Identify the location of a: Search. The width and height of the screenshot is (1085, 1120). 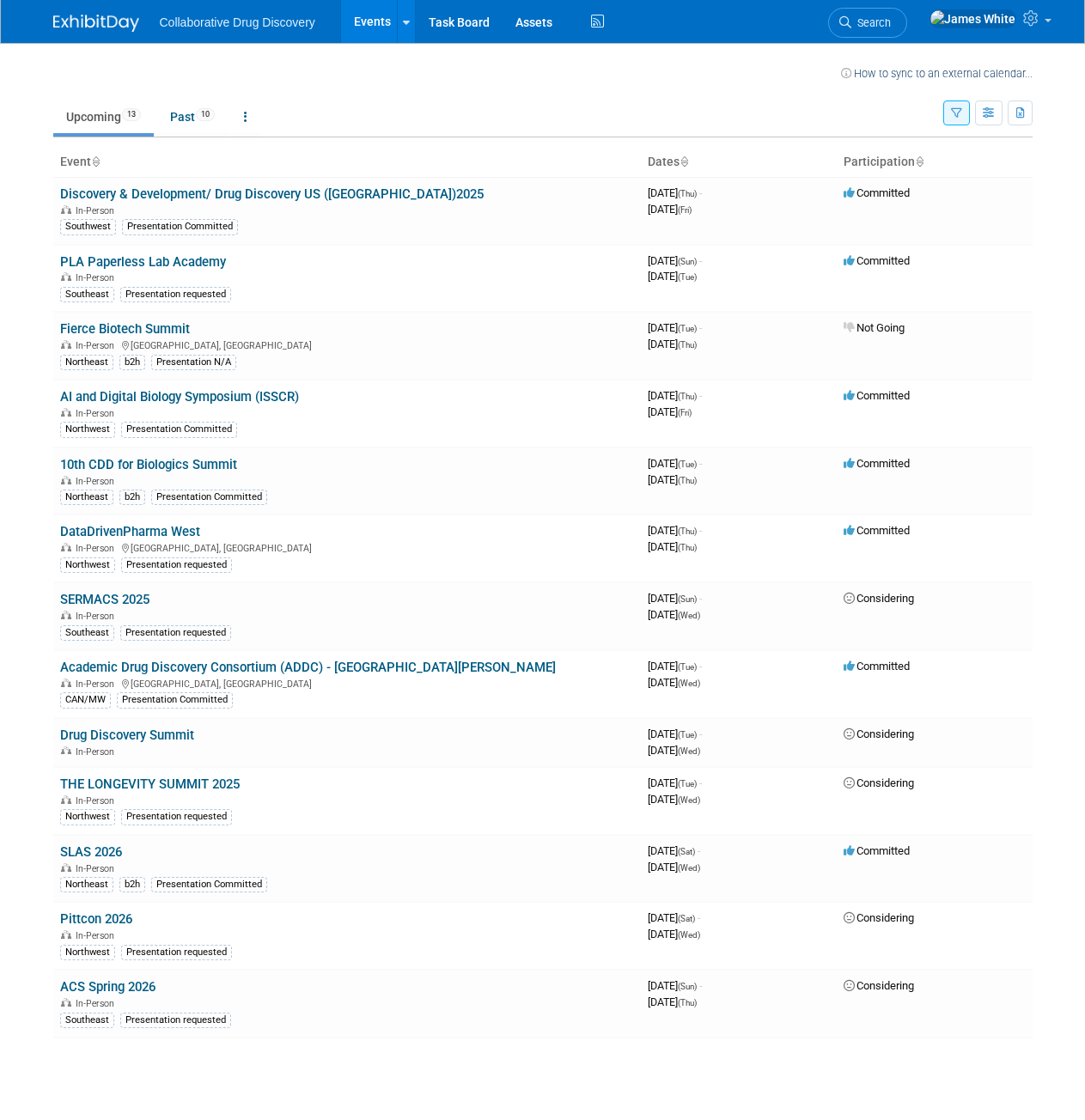
(867, 23).